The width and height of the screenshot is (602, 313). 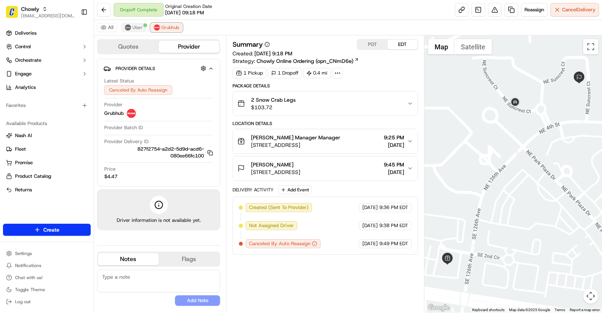 What do you see at coordinates (113, 105) in the screenshot?
I see `span: Provider` at bounding box center [113, 105].